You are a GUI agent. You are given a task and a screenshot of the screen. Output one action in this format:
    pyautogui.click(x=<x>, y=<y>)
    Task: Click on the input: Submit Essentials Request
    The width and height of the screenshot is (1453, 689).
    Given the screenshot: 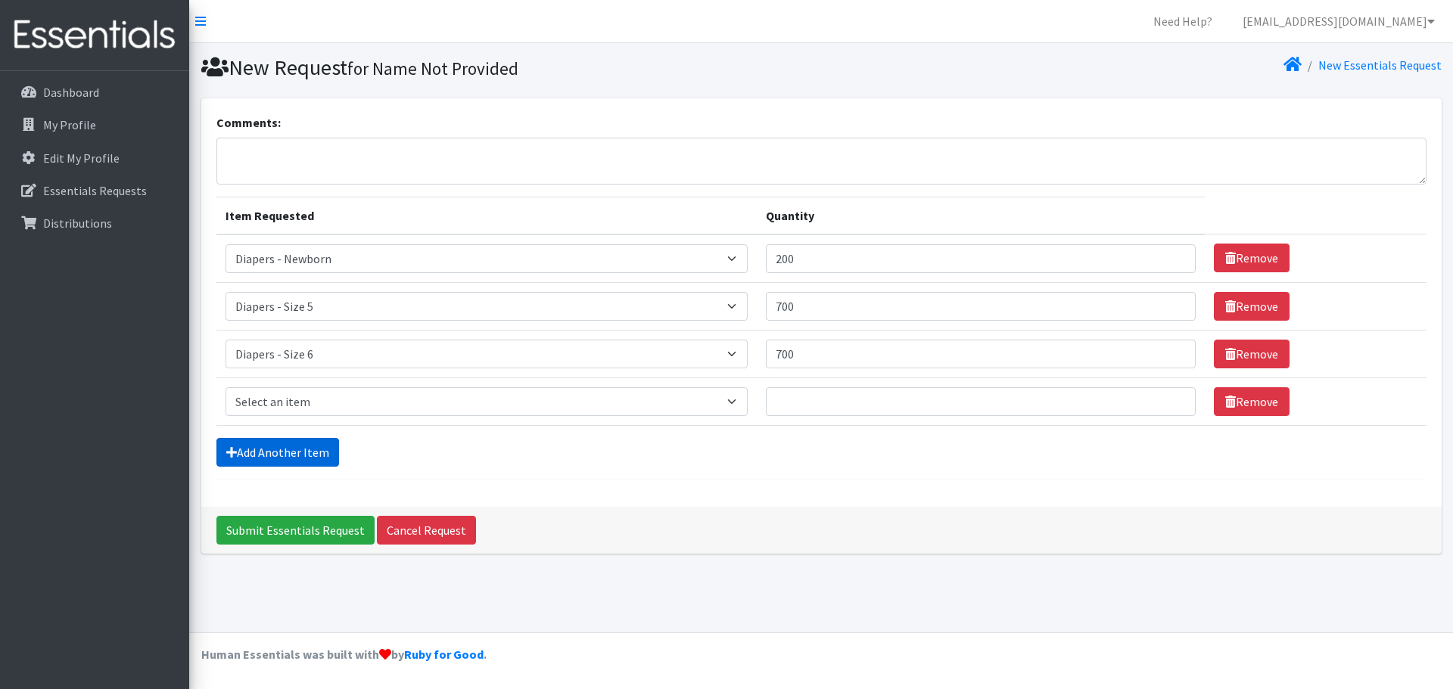 What is the action you would take?
    pyautogui.click(x=295, y=531)
    